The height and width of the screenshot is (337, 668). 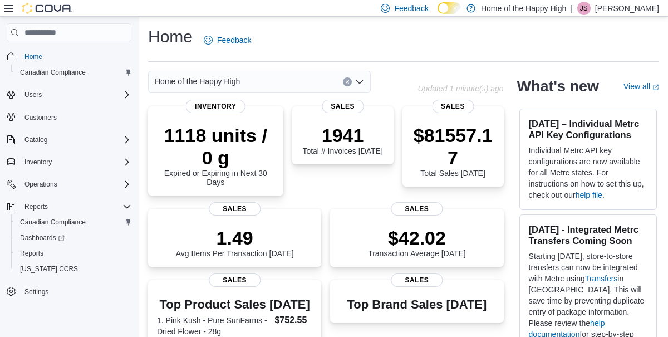 I want to click on a: Settings, so click(x=36, y=292).